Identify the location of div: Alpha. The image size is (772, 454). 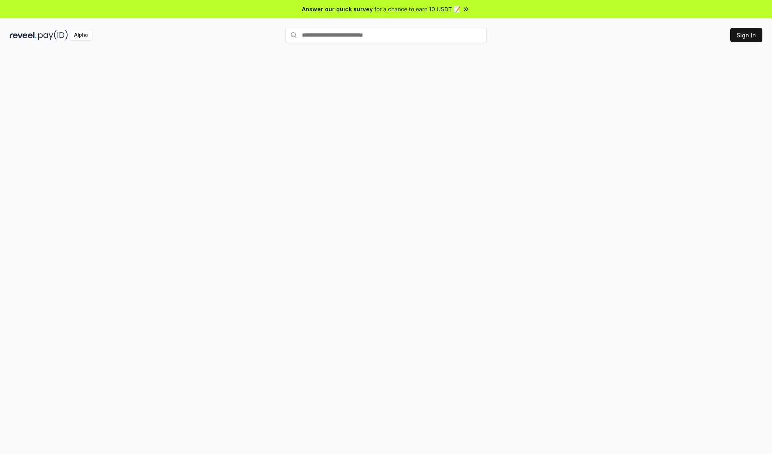
(81, 35).